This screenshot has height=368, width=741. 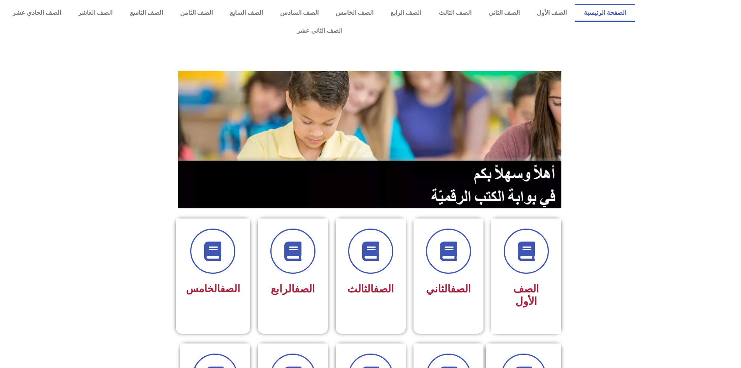 I want to click on a: الصف الثاني, so click(x=504, y=13).